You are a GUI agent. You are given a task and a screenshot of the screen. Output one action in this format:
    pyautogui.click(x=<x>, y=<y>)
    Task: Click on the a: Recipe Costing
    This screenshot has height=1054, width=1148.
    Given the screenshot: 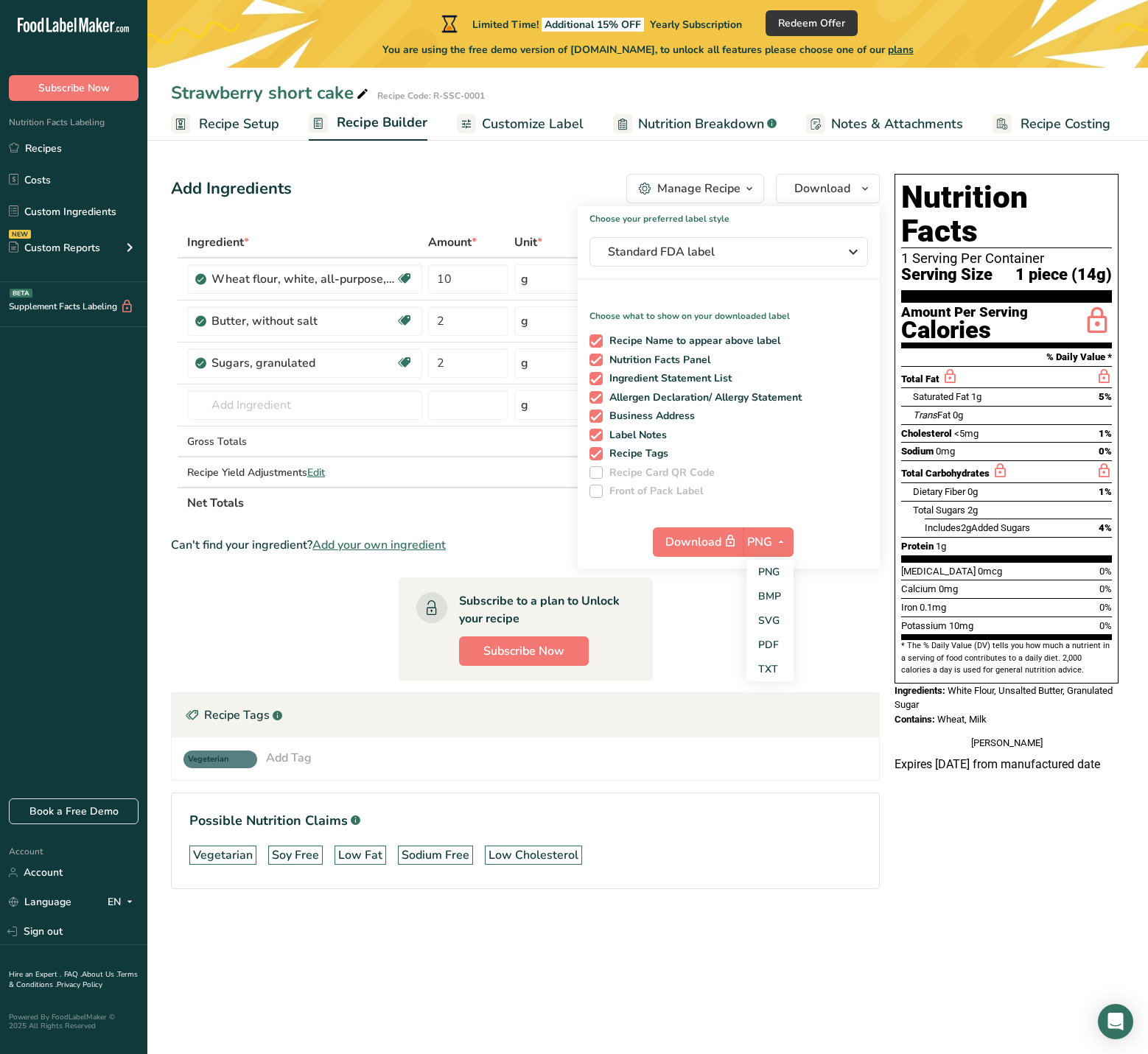 What is the action you would take?
    pyautogui.click(x=1052, y=124)
    